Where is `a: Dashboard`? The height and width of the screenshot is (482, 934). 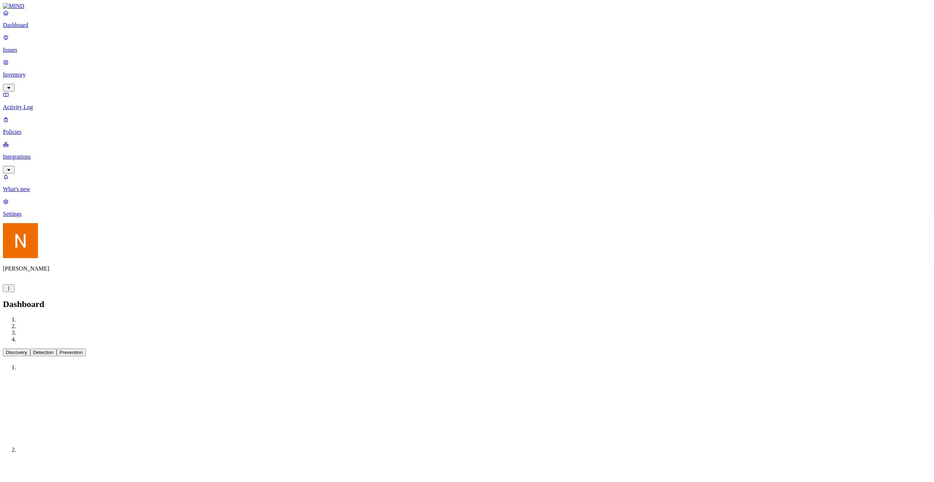
a: Dashboard is located at coordinates (467, 19).